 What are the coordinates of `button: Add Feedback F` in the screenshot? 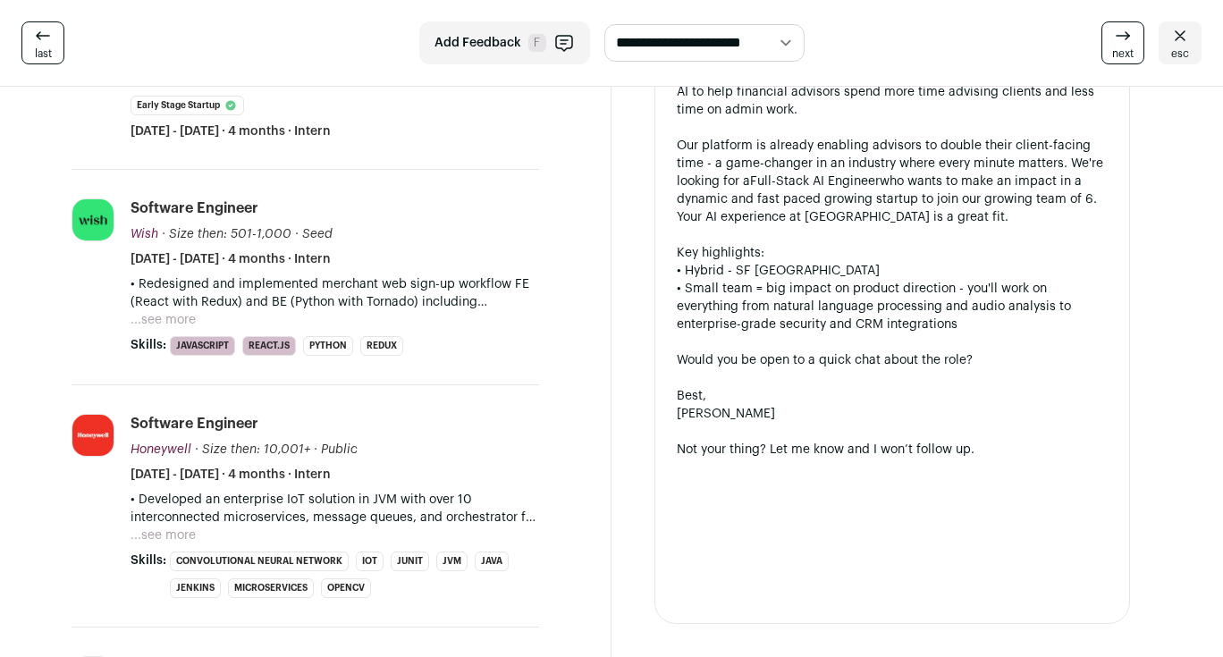 It's located at (504, 43).